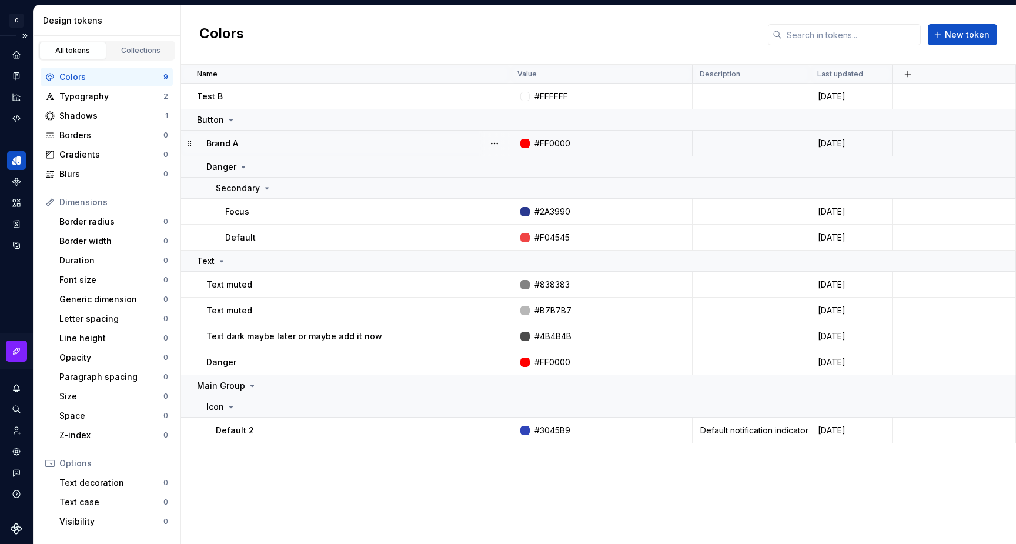 The height and width of the screenshot is (544, 1016). What do you see at coordinates (16, 203) in the screenshot?
I see `a: Assets` at bounding box center [16, 203].